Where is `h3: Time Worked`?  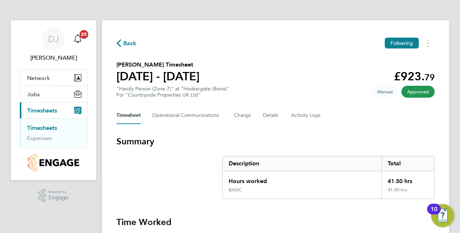 h3: Time Worked is located at coordinates (275, 222).